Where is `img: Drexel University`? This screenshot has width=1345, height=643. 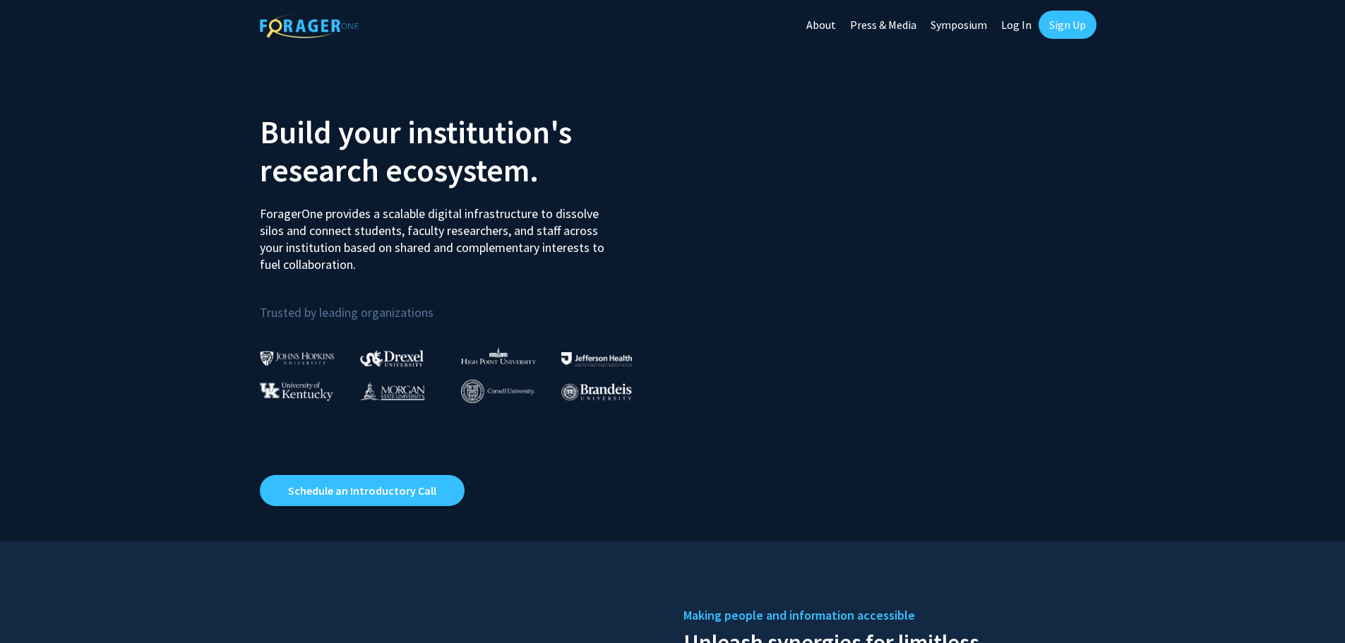 img: Drexel University is located at coordinates (392, 358).